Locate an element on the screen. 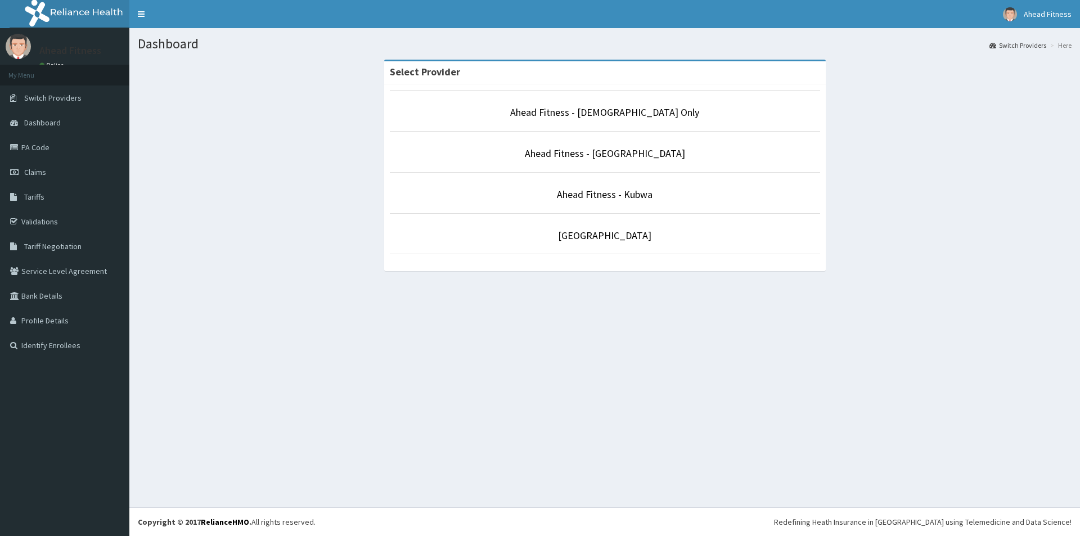  a: RelianceHMO is located at coordinates (225, 522).